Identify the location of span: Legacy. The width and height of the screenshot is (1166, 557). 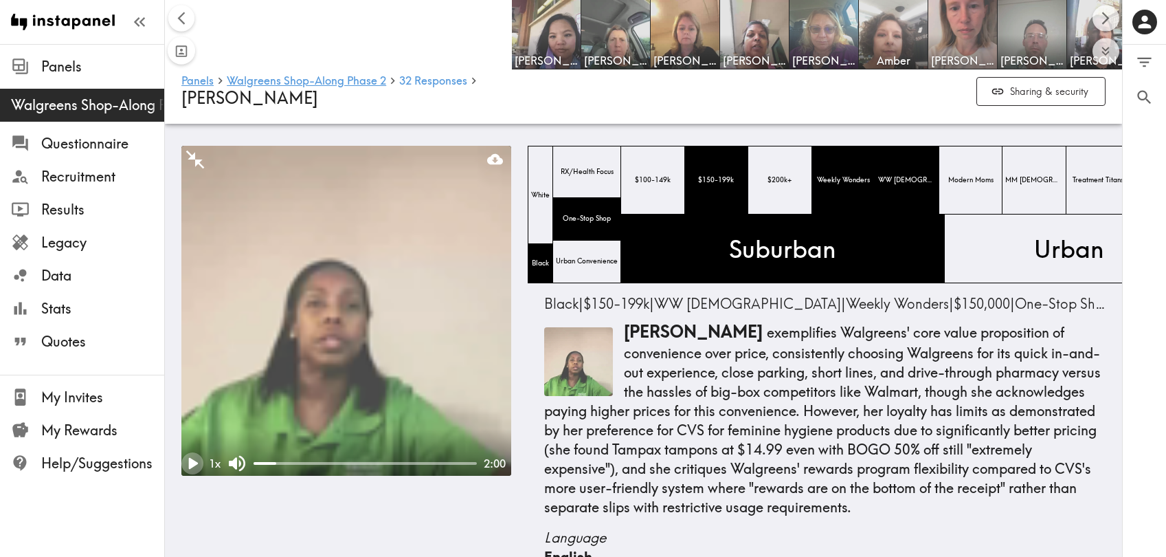
(102, 243).